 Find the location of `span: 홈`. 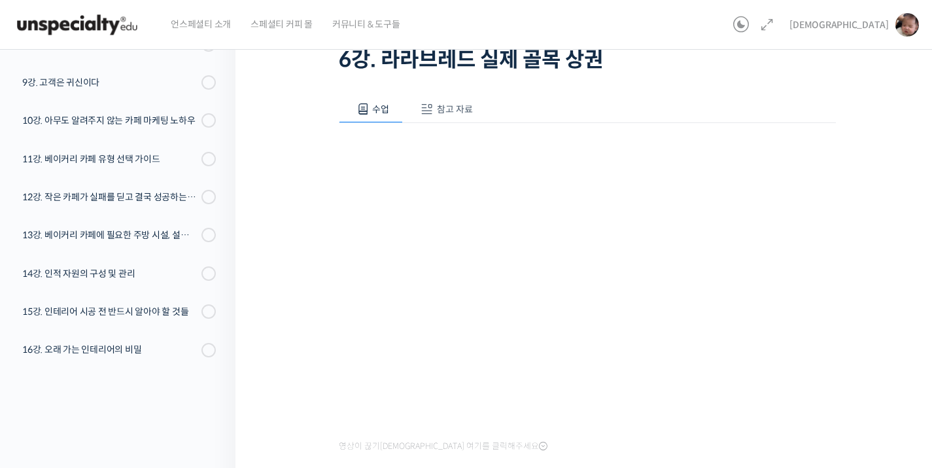

span: 홈 is located at coordinates (45, 384).